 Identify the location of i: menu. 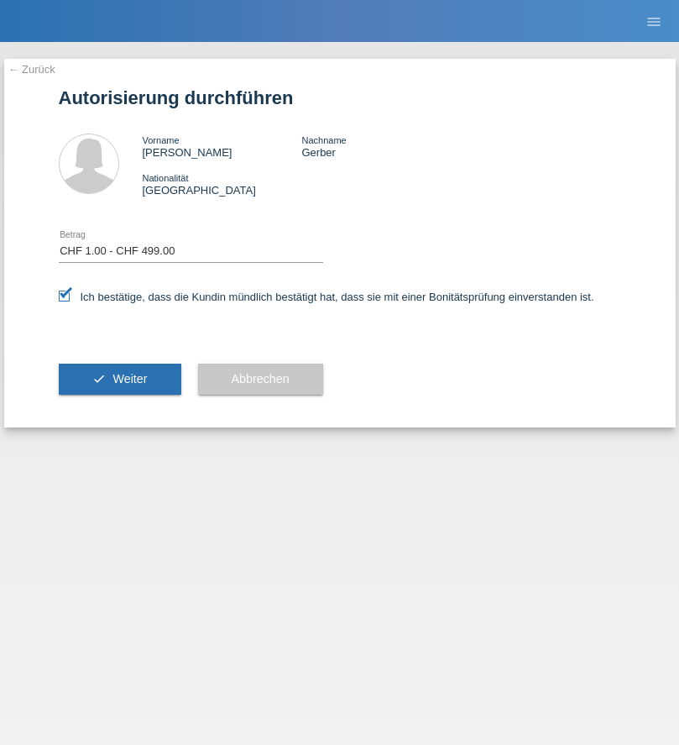
(654, 22).